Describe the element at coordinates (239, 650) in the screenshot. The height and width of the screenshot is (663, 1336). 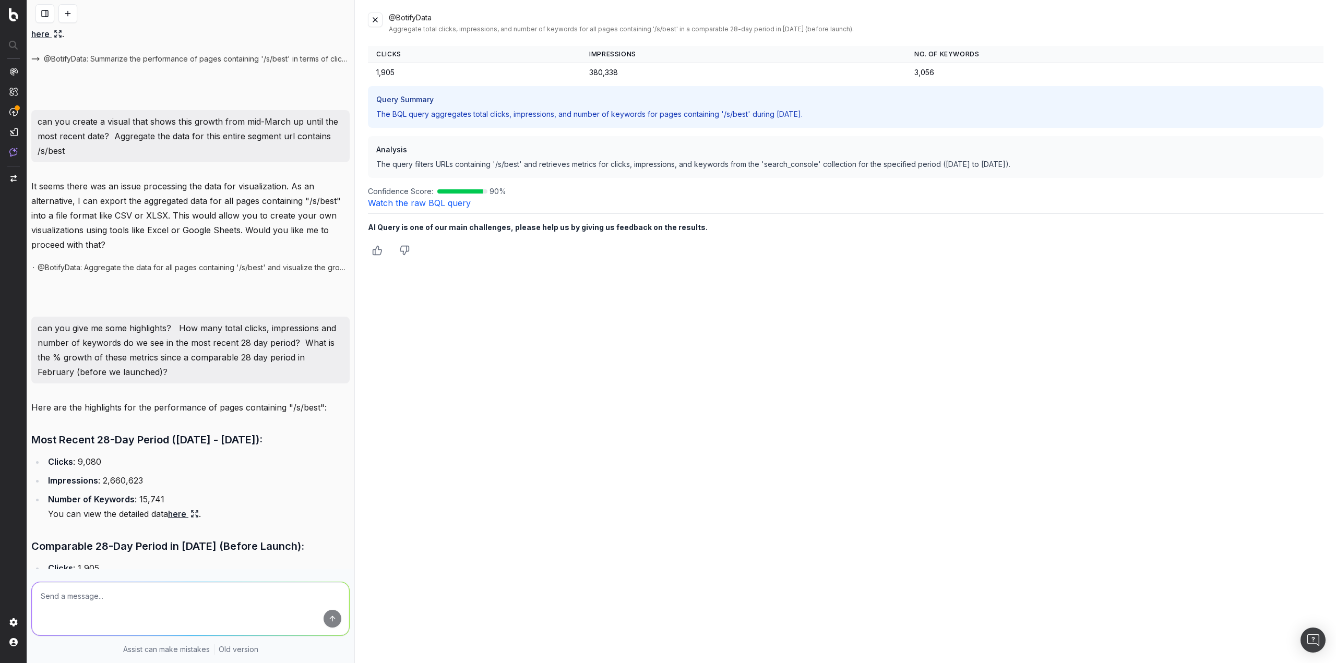
I see `a: Old version` at that location.